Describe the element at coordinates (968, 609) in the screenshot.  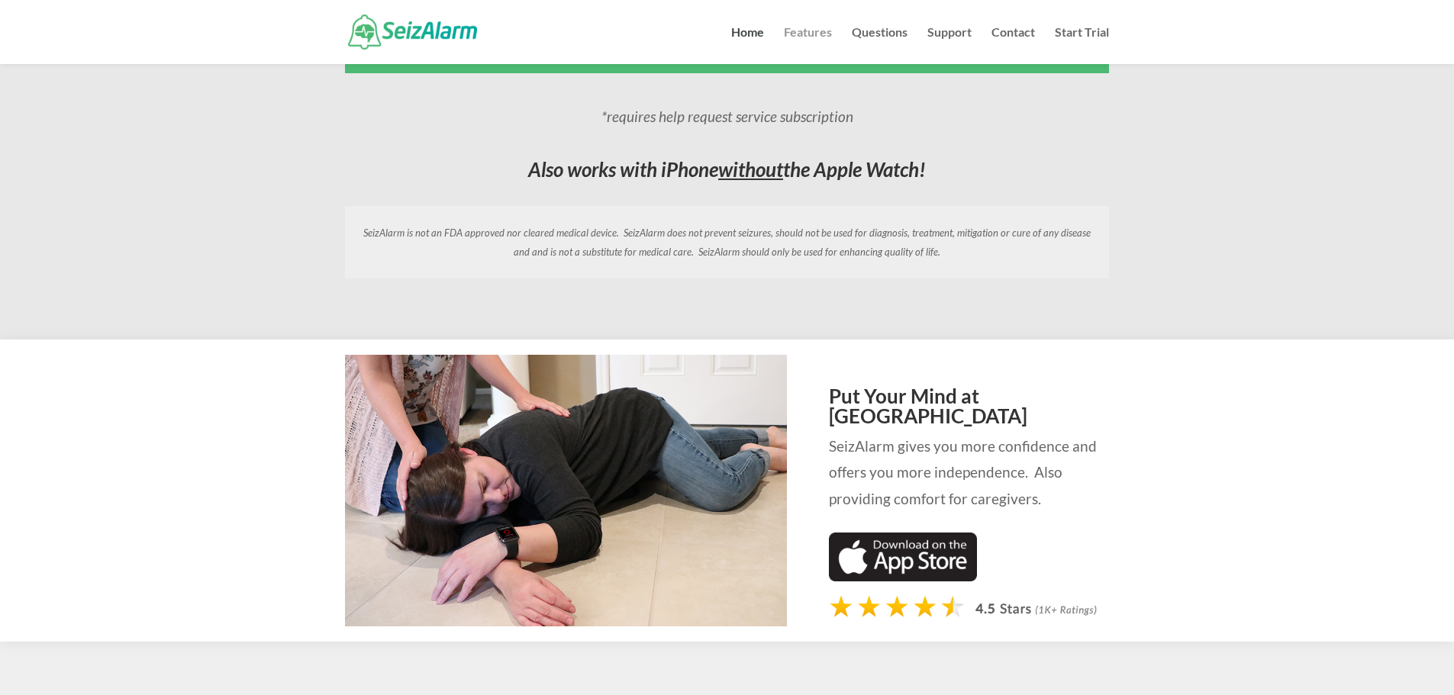
I see `img: app-store-rating-stars` at that location.